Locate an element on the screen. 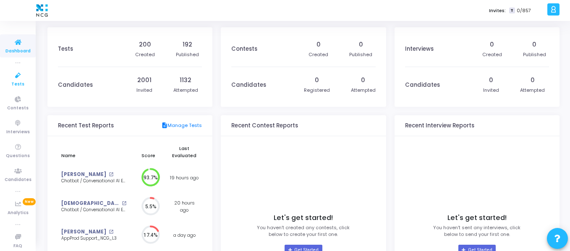  a: Manage Tests is located at coordinates (181, 126).